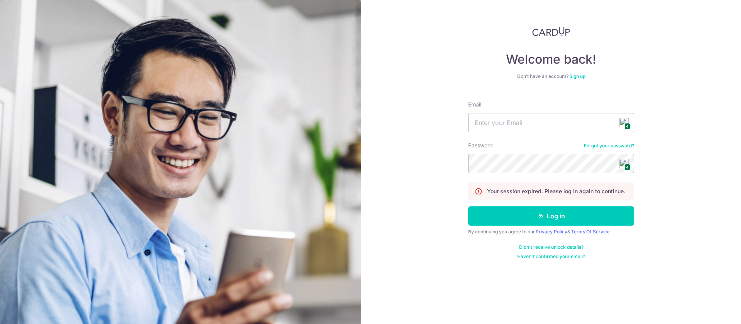  I want to click on label: Password, so click(480, 145).